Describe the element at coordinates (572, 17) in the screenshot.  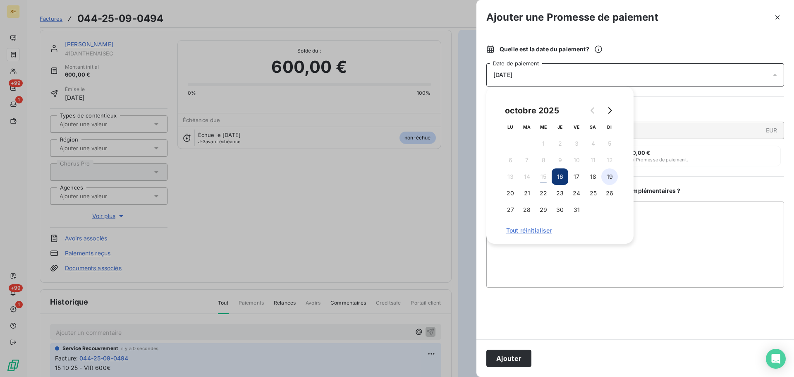
I see `h3: Ajouter une Promesse de paiement` at that location.